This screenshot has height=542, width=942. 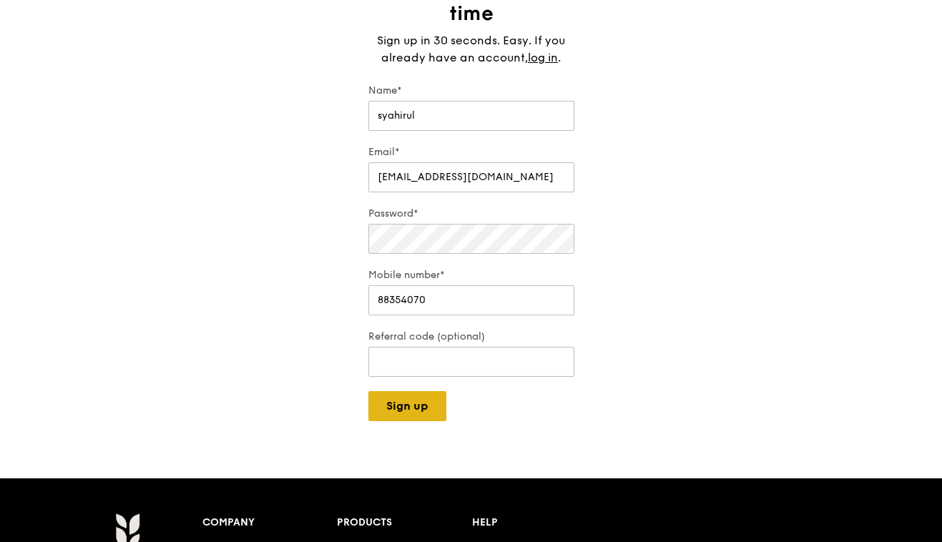 I want to click on label: Email*, so click(x=471, y=152).